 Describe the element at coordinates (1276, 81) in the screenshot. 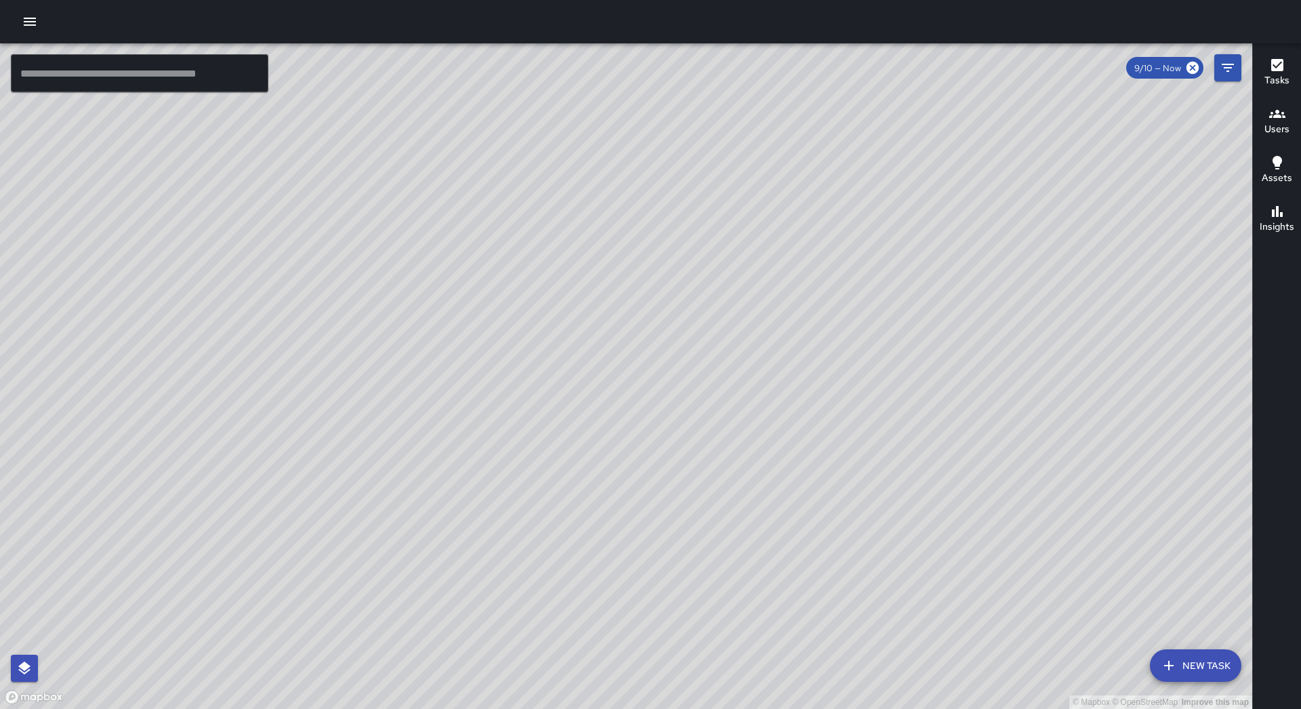

I see `h6: Tasks` at that location.